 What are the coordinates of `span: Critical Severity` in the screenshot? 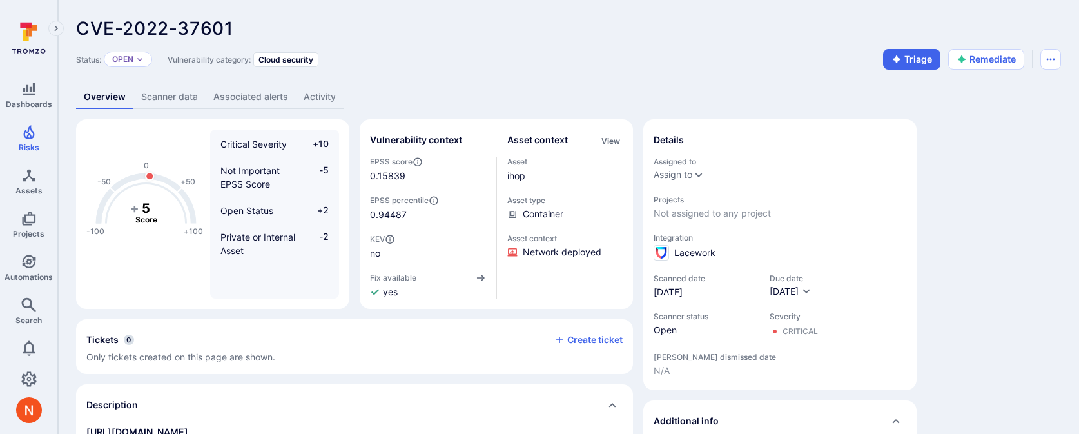 It's located at (253, 144).